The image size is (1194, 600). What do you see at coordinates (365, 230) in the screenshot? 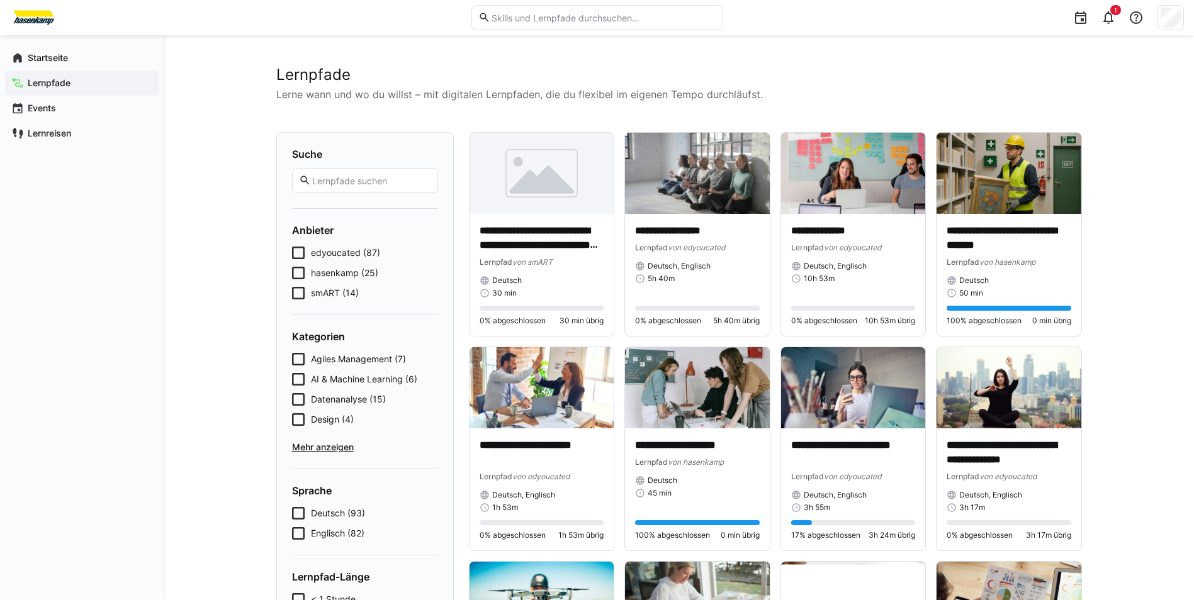
I see `h4: Anbieter` at bounding box center [365, 230].